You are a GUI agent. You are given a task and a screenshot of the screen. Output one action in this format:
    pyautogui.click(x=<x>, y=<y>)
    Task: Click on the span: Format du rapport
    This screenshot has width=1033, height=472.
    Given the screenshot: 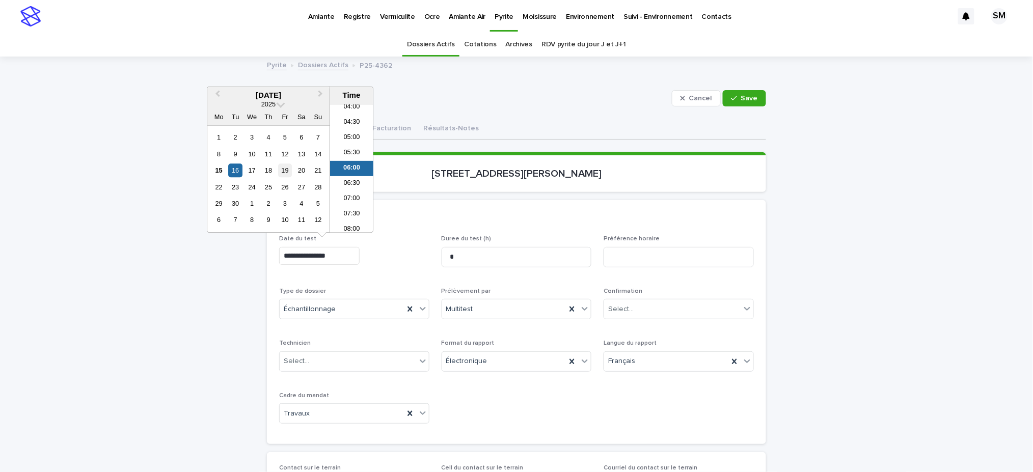 What is the action you would take?
    pyautogui.click(x=468, y=343)
    